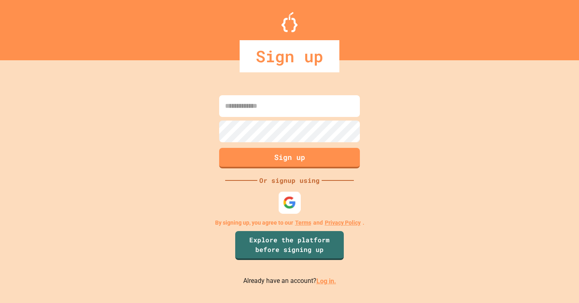  What do you see at coordinates (289, 246) in the screenshot?
I see `a: Explore the platform before signing up` at bounding box center [289, 246].